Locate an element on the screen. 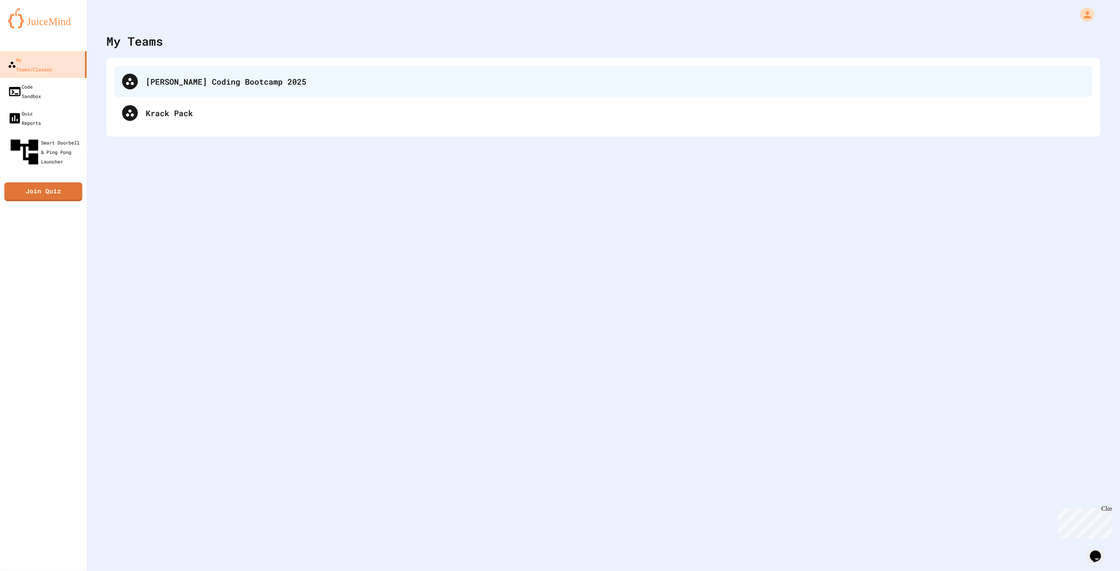  div: My Account is located at coordinates (1084, 15).